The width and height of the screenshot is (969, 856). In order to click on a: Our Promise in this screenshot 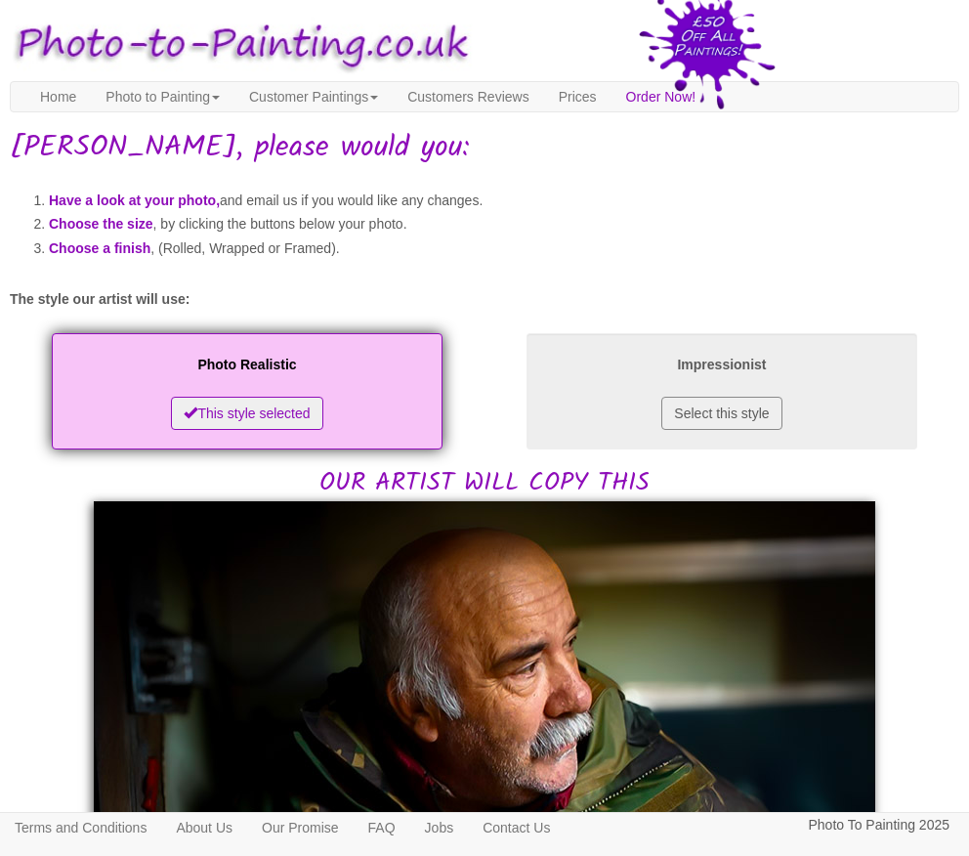, I will do `click(300, 827)`.